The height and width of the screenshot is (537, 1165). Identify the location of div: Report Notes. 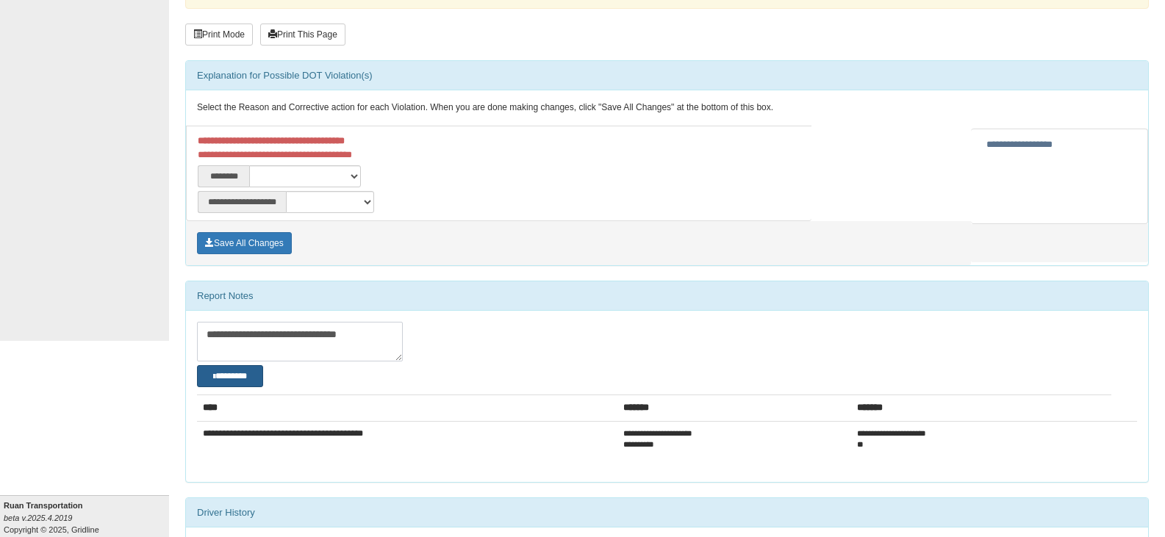
(667, 296).